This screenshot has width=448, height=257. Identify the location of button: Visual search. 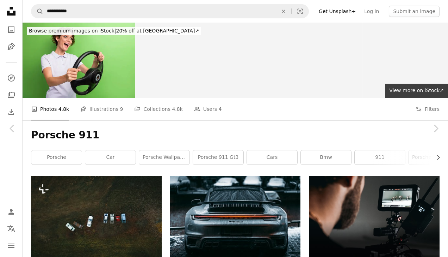
(300, 11).